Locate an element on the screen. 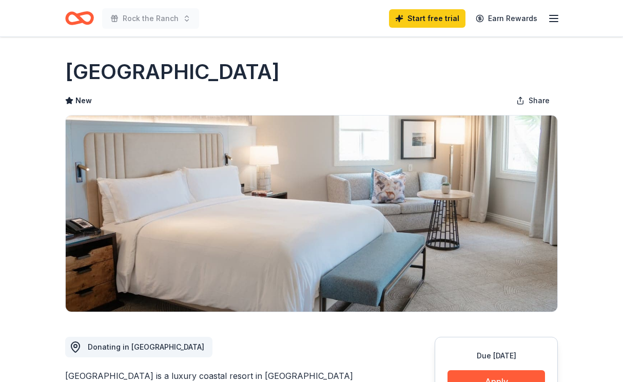 The height and width of the screenshot is (382, 623). button: Share is located at coordinates (533, 101).